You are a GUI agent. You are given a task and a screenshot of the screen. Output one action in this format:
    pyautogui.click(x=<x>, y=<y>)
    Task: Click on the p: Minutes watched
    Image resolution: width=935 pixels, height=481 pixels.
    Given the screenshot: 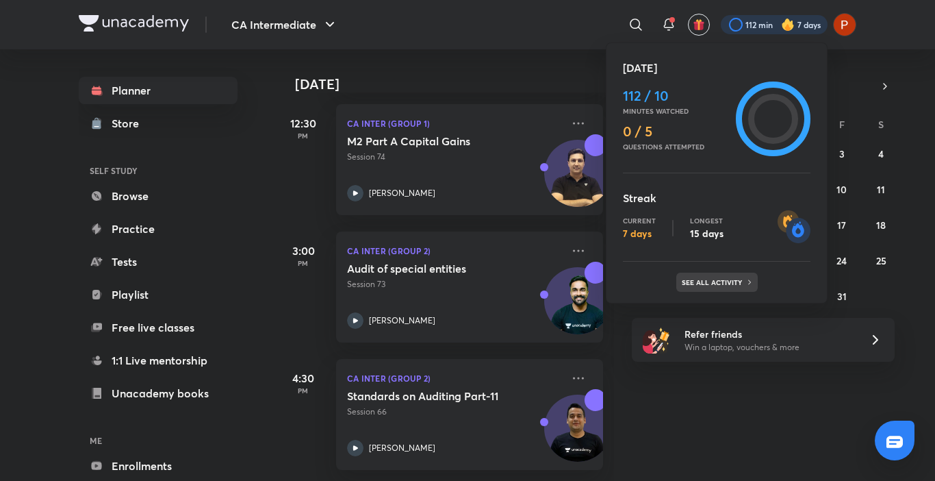 What is the action you would take?
    pyautogui.click(x=676, y=111)
    